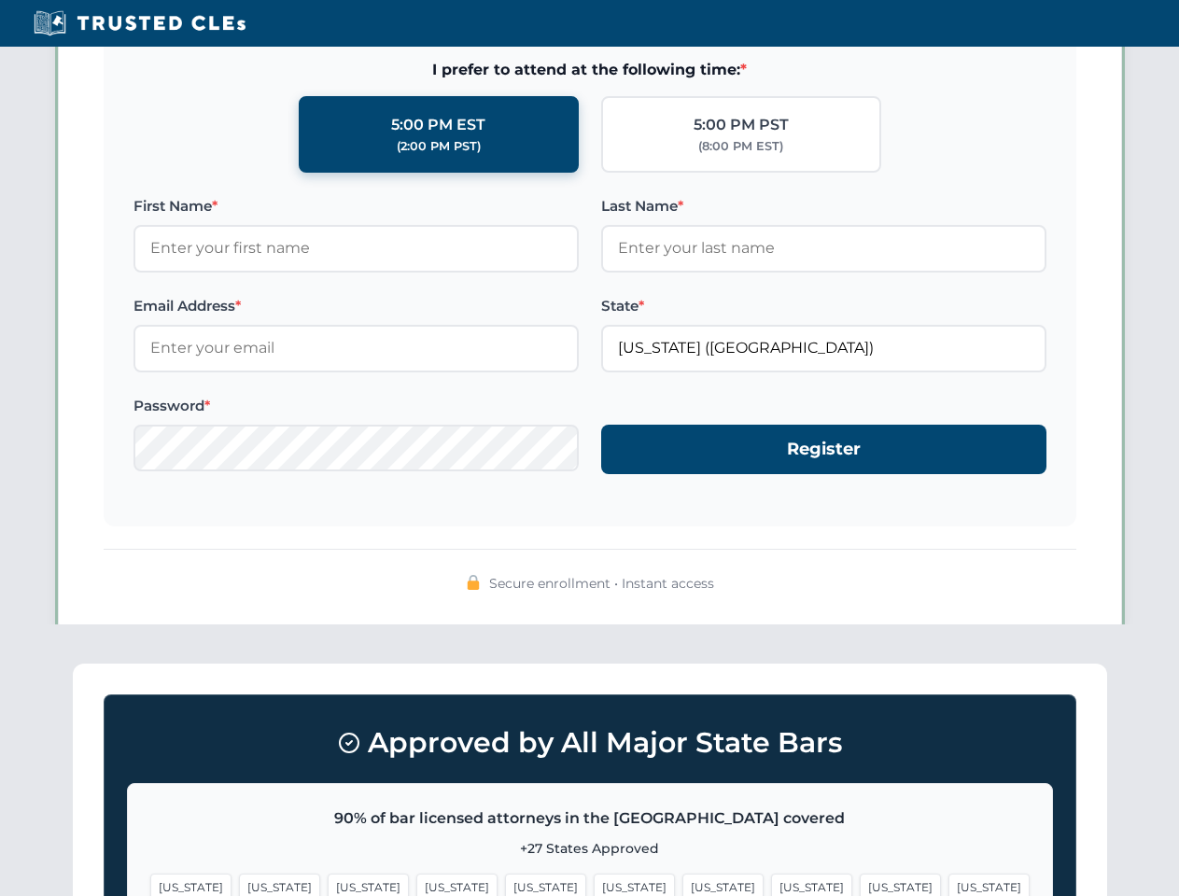 This screenshot has height=896, width=1179. I want to click on p: +27 States Approved, so click(590, 848).